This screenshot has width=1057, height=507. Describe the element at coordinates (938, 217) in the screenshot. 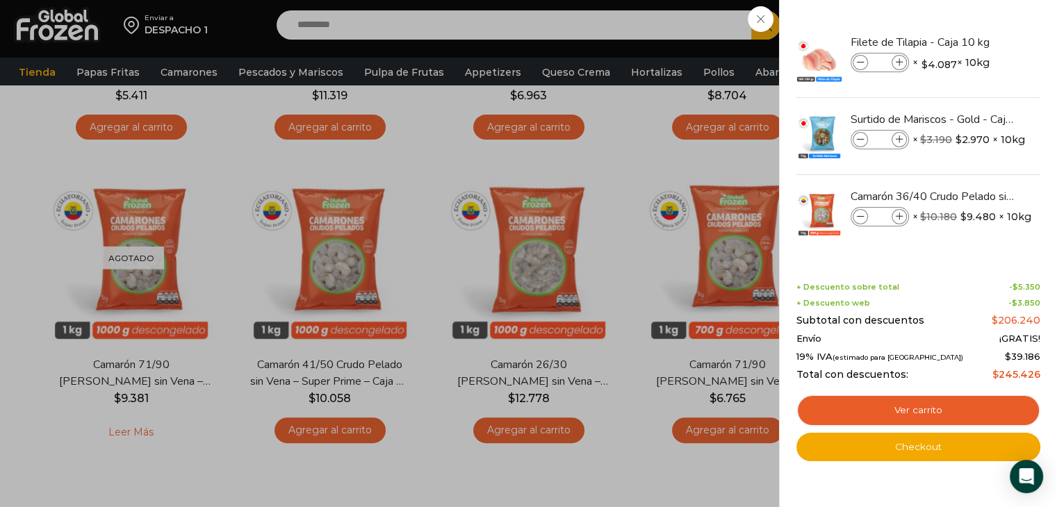

I see `bdi: 10.180` at that location.